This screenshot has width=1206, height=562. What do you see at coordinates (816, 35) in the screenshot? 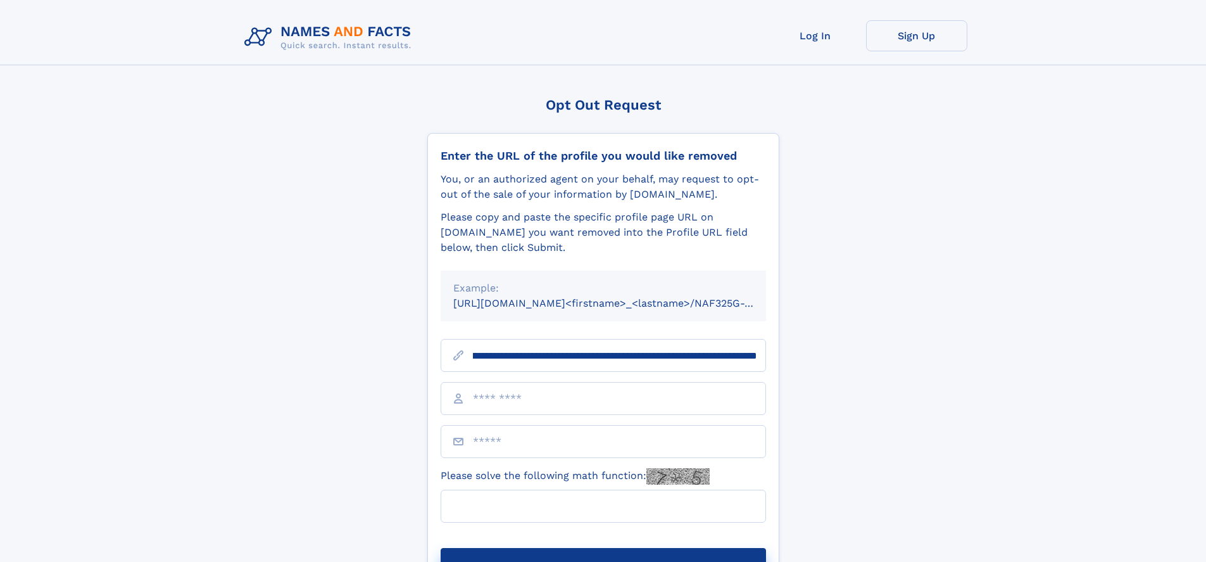
I see `a: Log In` at bounding box center [816, 35].